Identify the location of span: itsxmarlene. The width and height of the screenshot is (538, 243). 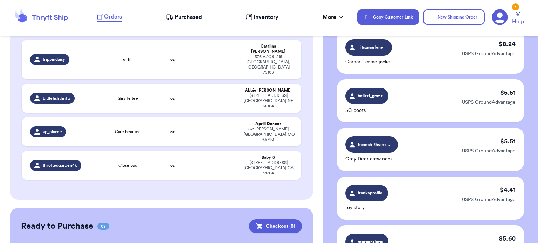
(372, 47).